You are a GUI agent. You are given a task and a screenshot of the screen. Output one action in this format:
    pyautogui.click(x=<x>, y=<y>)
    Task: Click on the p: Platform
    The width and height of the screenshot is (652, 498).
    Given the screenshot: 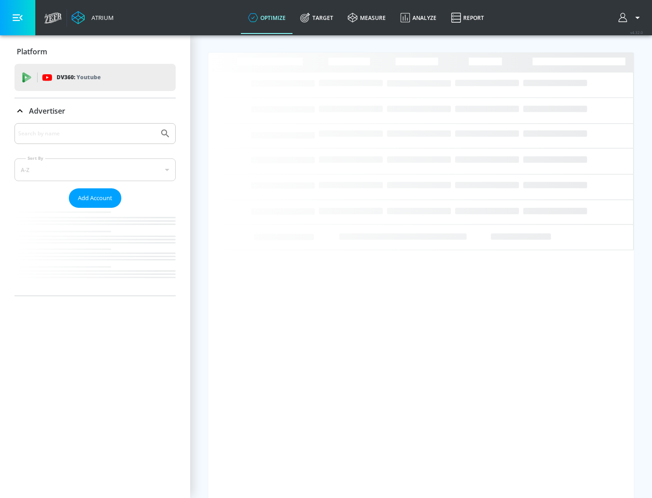 What is the action you would take?
    pyautogui.click(x=32, y=52)
    